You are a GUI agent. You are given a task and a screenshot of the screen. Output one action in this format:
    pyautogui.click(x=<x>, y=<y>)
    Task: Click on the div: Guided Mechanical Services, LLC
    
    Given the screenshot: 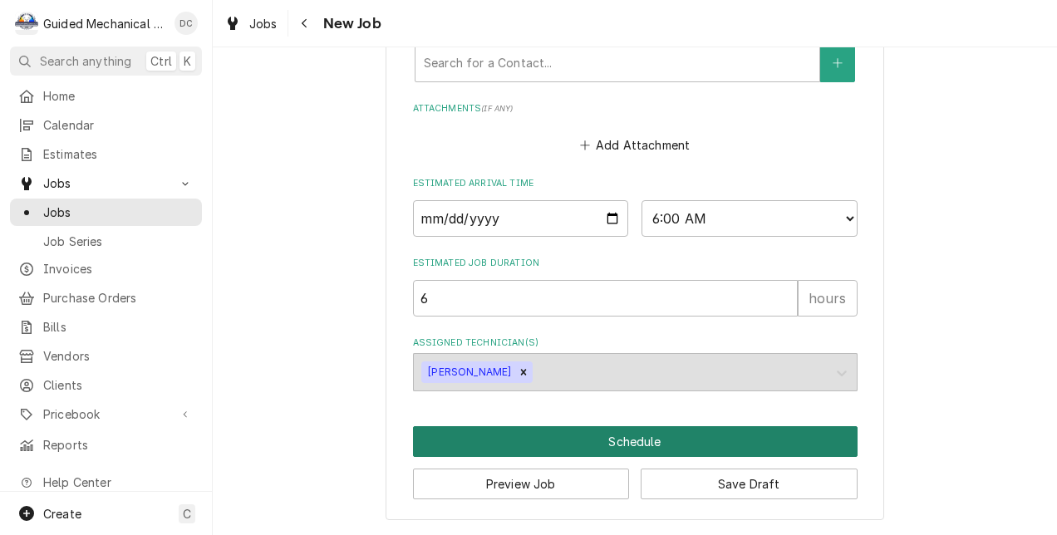 What is the action you would take?
    pyautogui.click(x=104, y=23)
    